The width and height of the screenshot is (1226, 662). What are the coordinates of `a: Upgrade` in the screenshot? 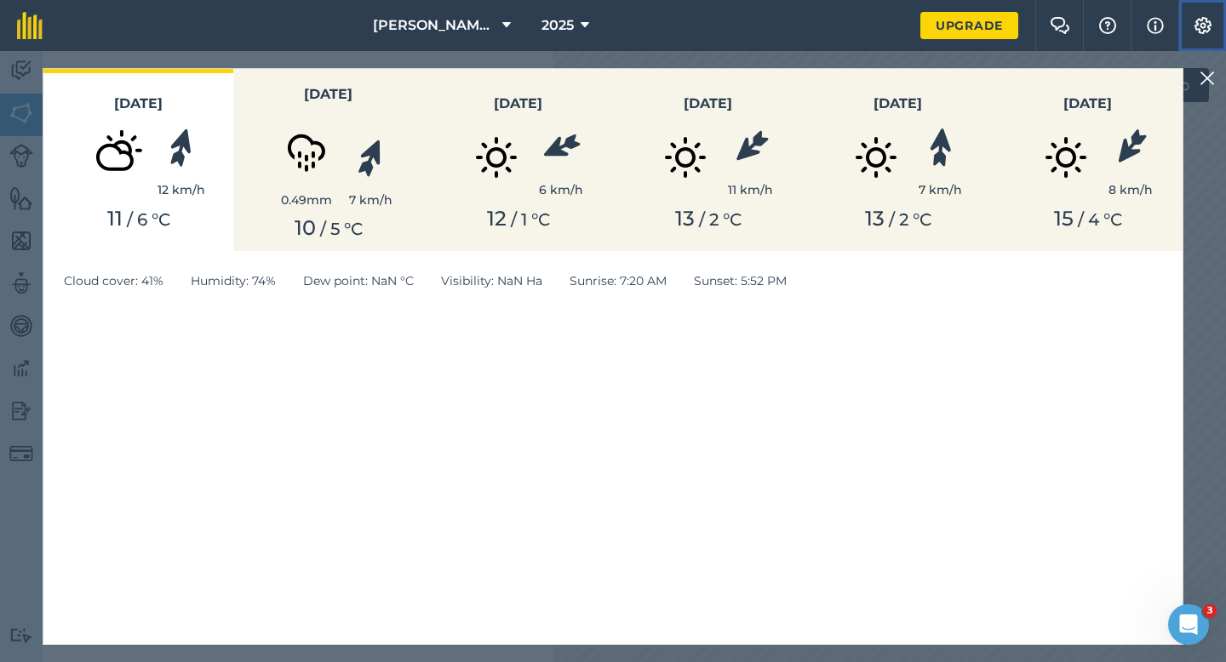 It's located at (969, 26).